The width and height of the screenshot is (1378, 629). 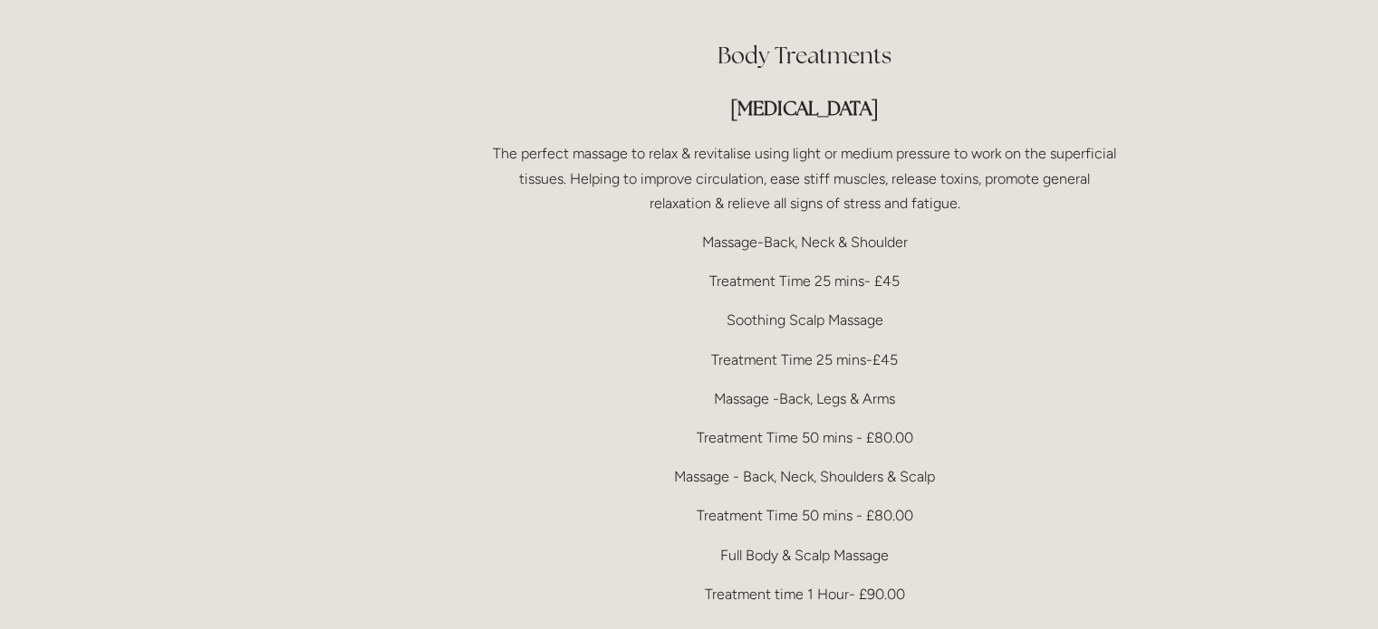 I want to click on p: Soothing Scalp Massage, so click(x=804, y=320).